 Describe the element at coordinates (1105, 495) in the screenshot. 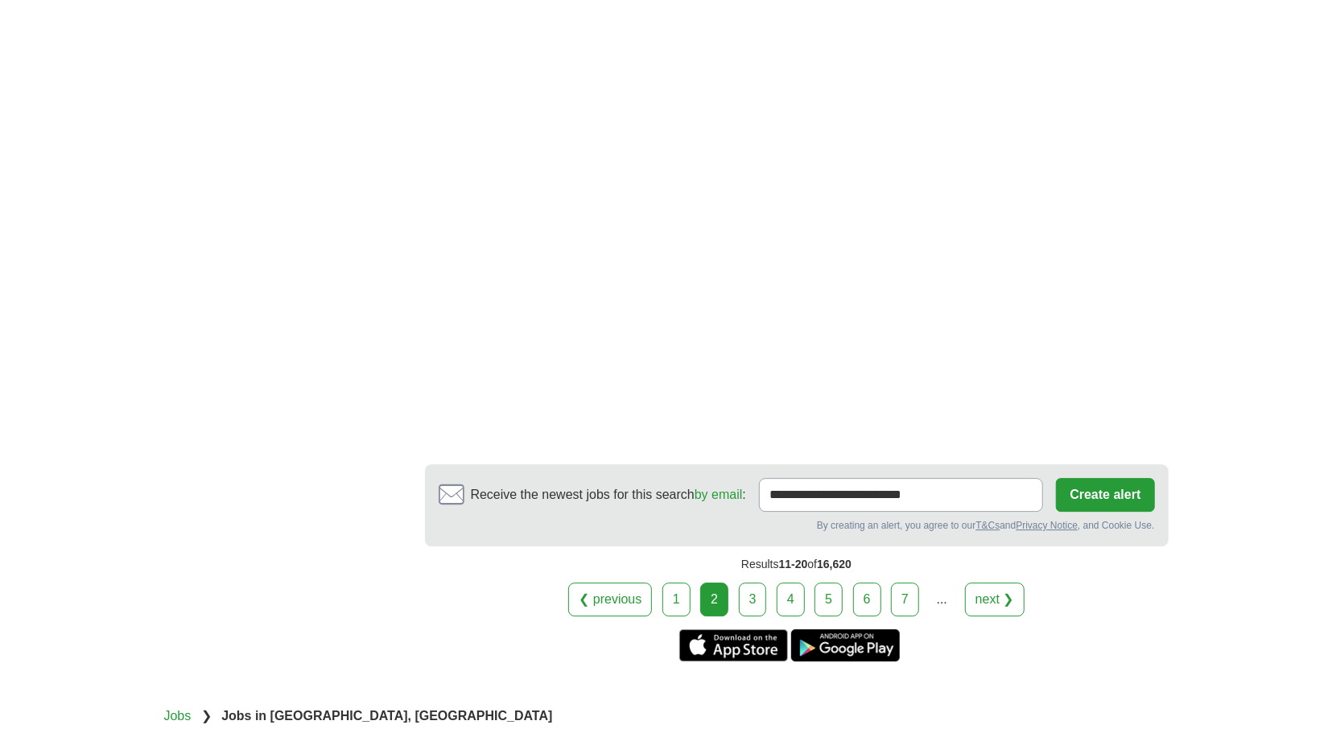

I see `button: Create alert` at that location.